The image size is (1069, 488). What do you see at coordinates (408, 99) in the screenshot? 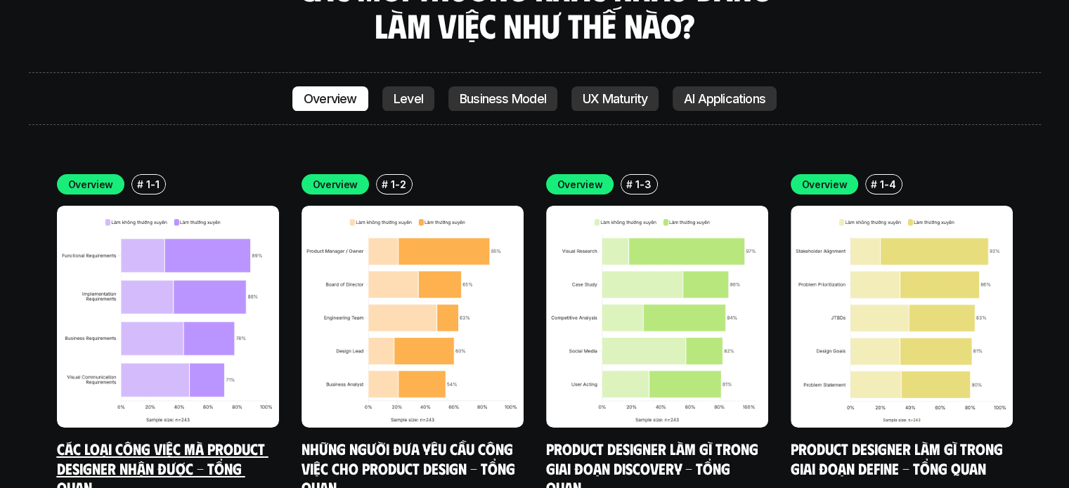
I see `p: Level` at bounding box center [408, 99].